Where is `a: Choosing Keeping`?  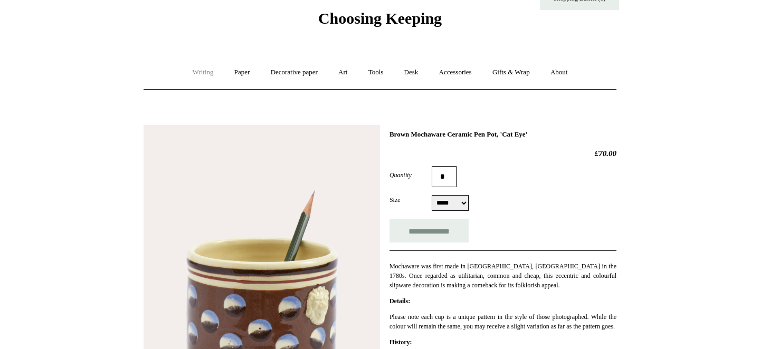
a: Choosing Keeping is located at coordinates (380, 22).